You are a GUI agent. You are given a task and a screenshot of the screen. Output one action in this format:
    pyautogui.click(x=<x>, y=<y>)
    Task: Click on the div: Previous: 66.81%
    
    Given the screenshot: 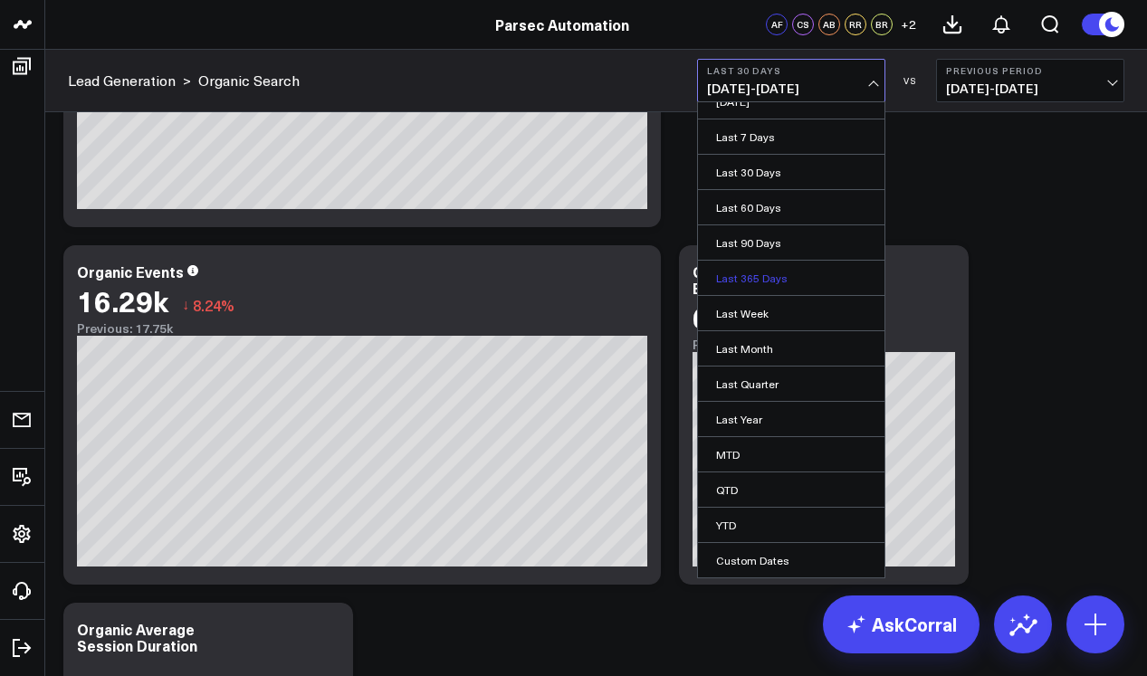 What is the action you would take?
    pyautogui.click(x=824, y=345)
    